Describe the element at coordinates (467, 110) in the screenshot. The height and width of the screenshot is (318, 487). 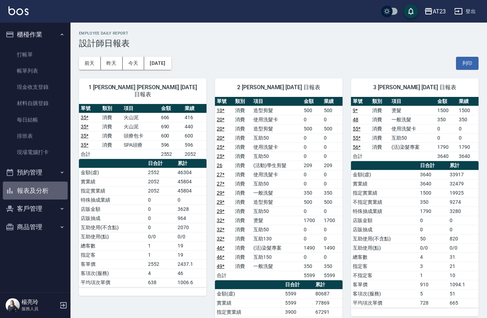
I see `td: 1500` at that location.